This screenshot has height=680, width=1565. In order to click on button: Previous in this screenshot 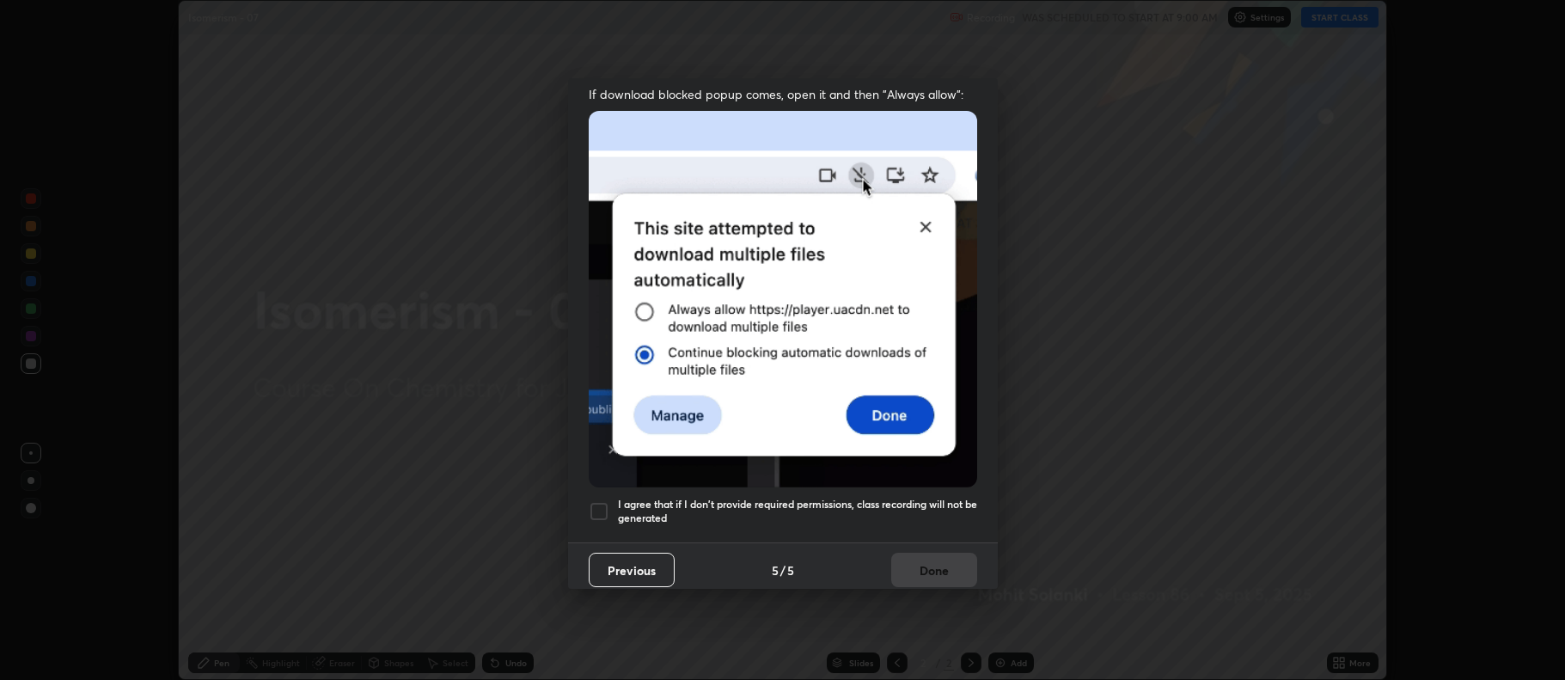, I will do `click(632, 570)`.